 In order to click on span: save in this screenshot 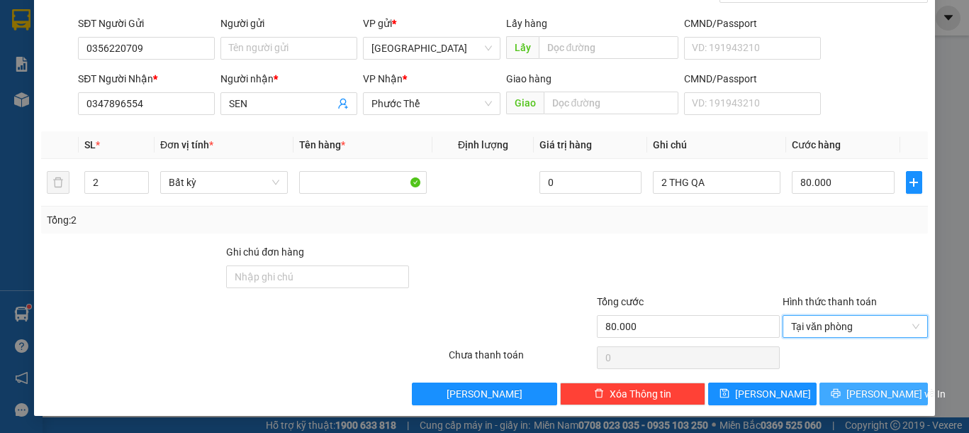, I will do `click(725, 394)`.